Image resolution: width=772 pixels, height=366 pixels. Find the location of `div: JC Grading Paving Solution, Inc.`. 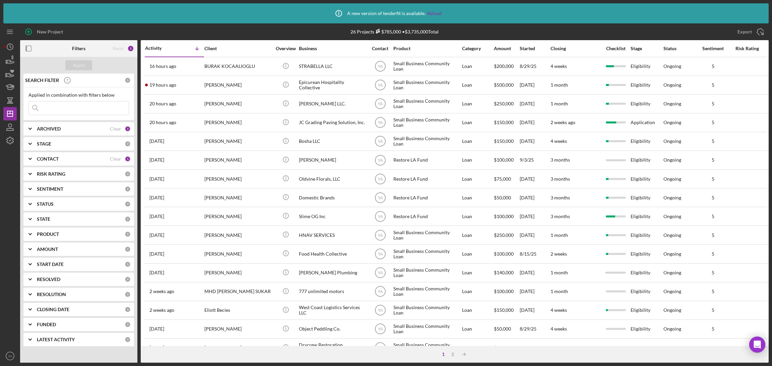

div: JC Grading Paving Solution, Inc. is located at coordinates (332, 123).